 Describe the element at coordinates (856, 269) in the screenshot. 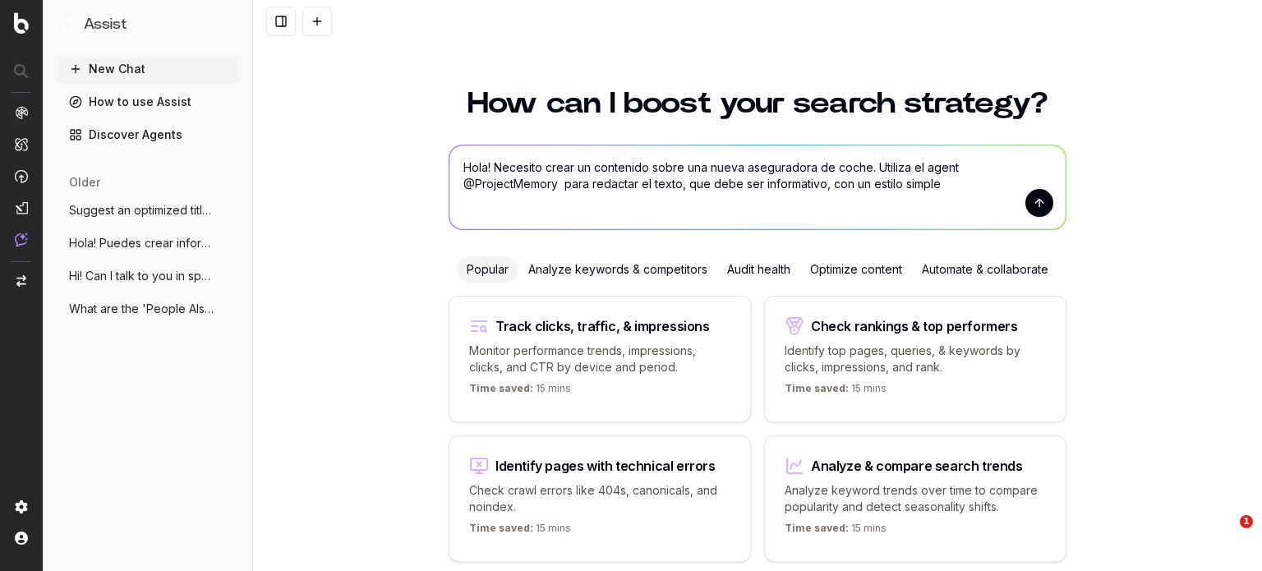

I see `div: Optimize content` at that location.